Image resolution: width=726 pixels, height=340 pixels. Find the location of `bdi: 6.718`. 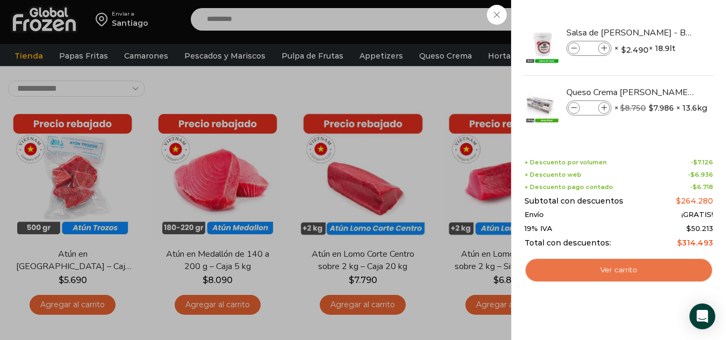

bdi: 6.718 is located at coordinates (703, 187).